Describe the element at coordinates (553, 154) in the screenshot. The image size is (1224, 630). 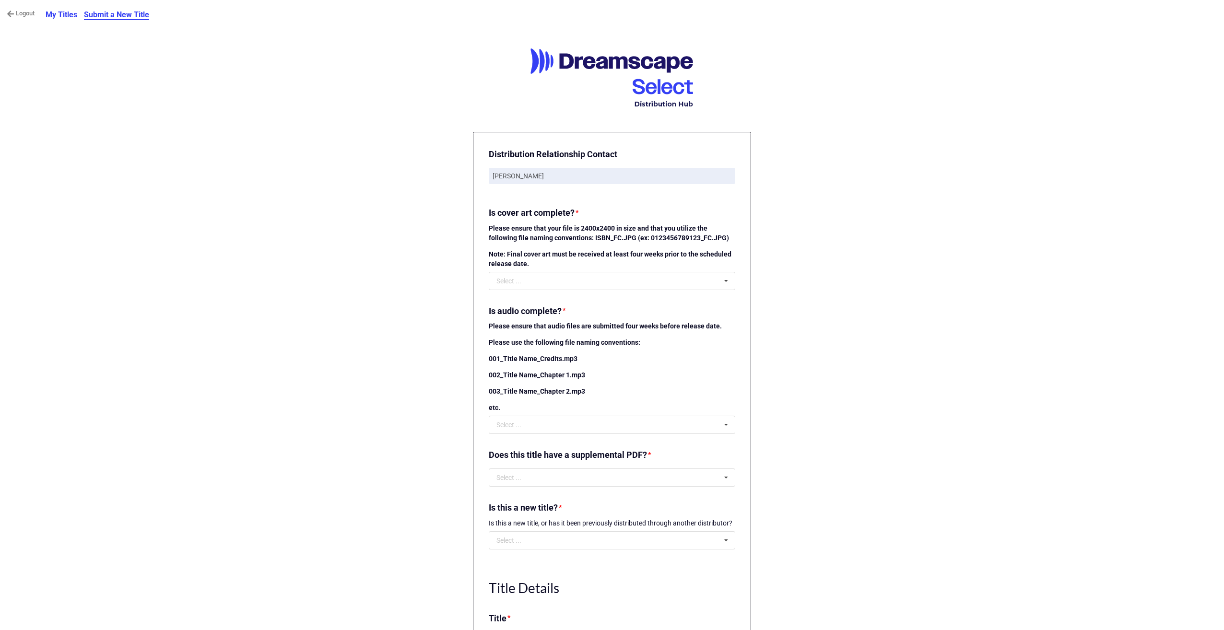
I see `label: Distribution Relationship Contact` at that location.